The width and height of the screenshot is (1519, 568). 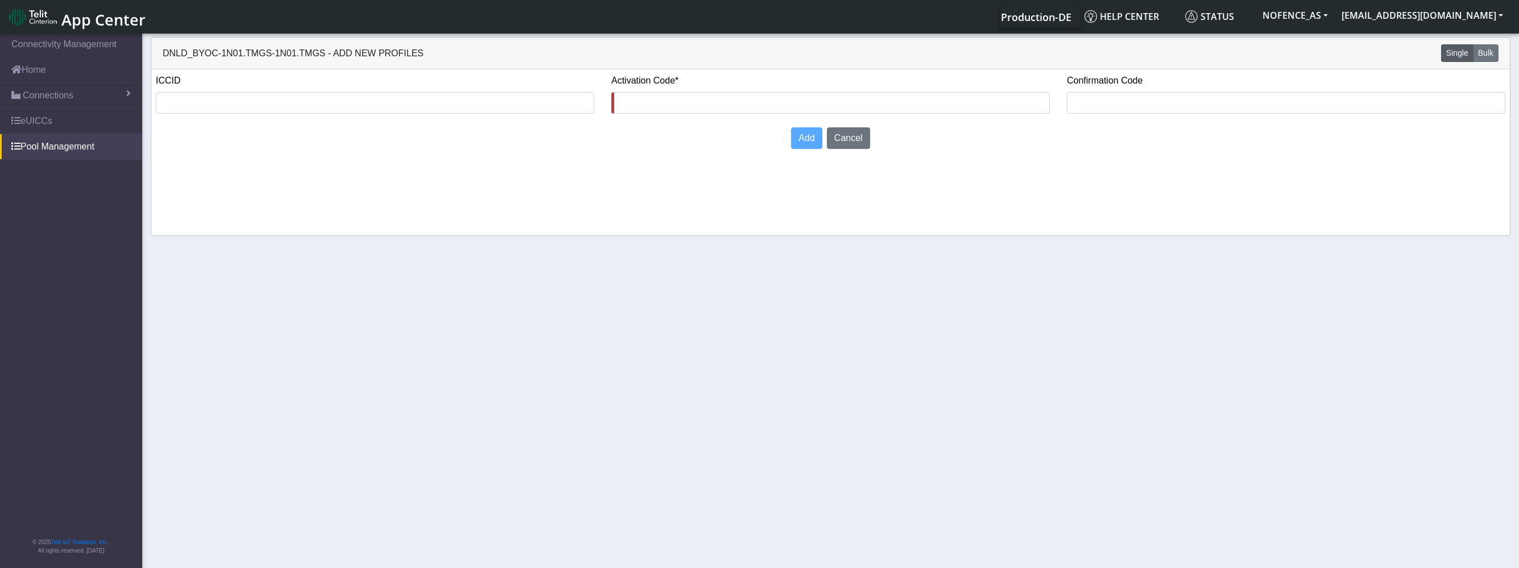 I want to click on button: Bulk, so click(x=1485, y=53).